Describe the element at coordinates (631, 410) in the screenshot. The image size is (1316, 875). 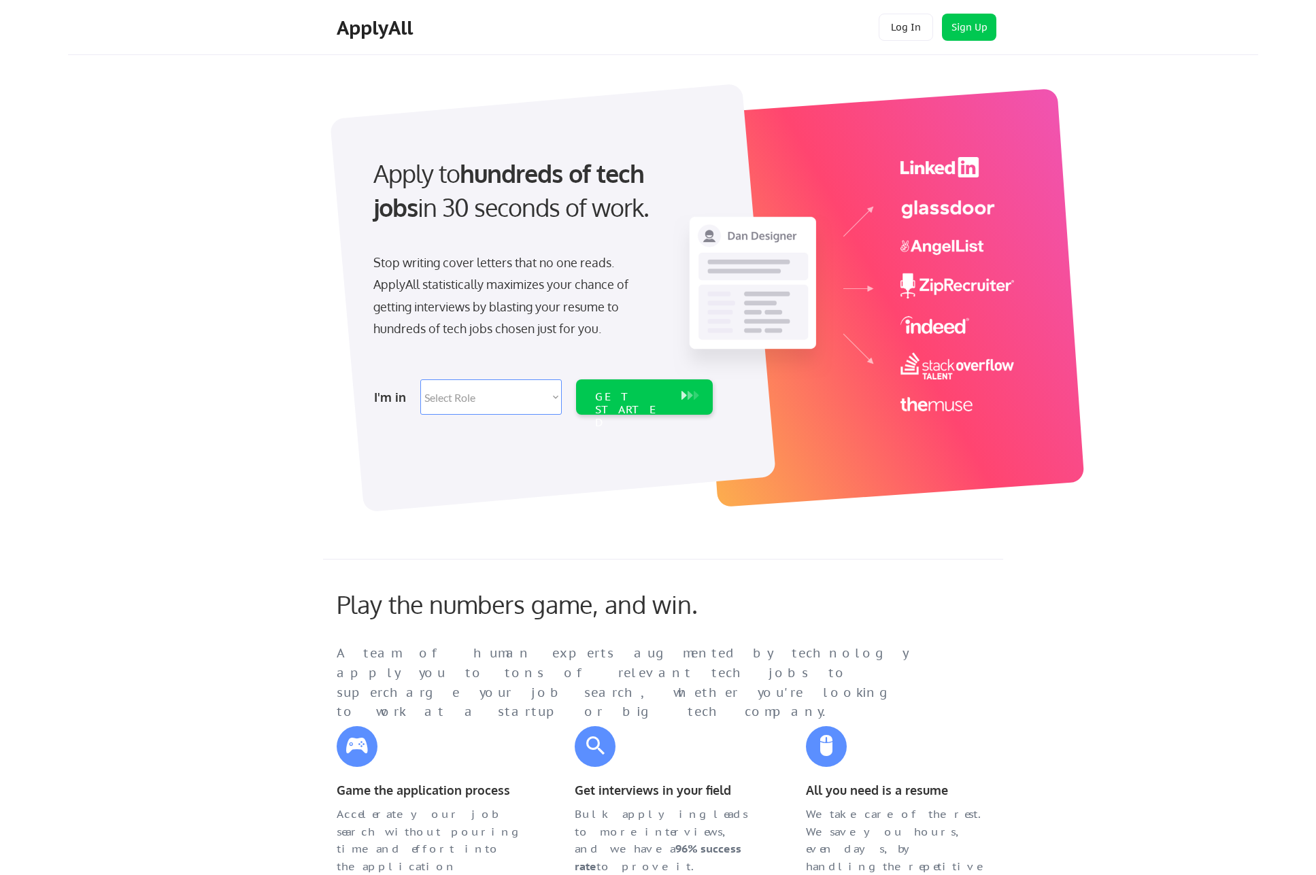
I see `div: GET STARTED` at that location.